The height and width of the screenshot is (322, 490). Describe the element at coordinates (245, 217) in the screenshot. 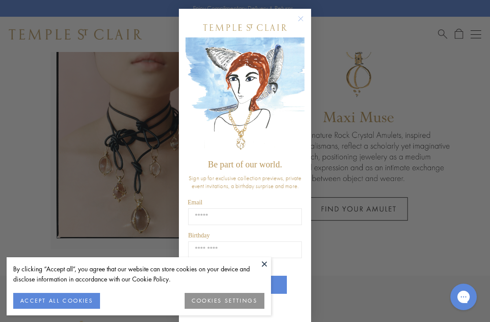

I see `input: Email` at that location.